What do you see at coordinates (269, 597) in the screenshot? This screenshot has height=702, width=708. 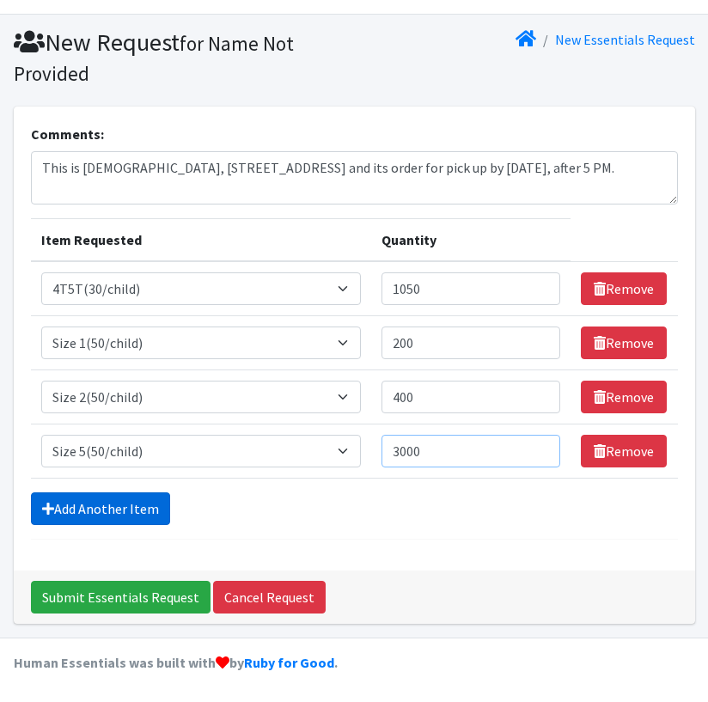 I see `a: Cancel Request` at bounding box center [269, 597].